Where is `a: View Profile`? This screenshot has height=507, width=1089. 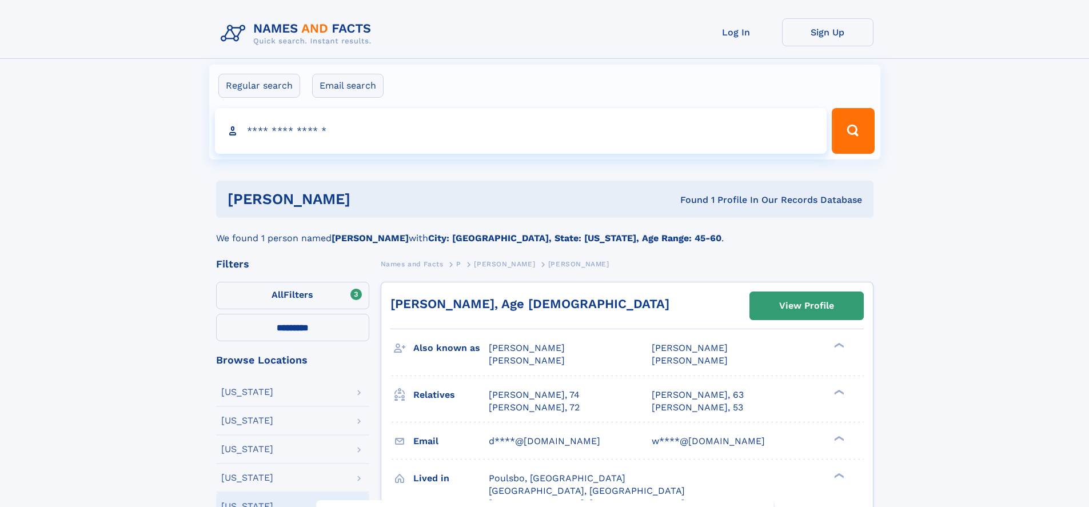 a: View Profile is located at coordinates (807, 306).